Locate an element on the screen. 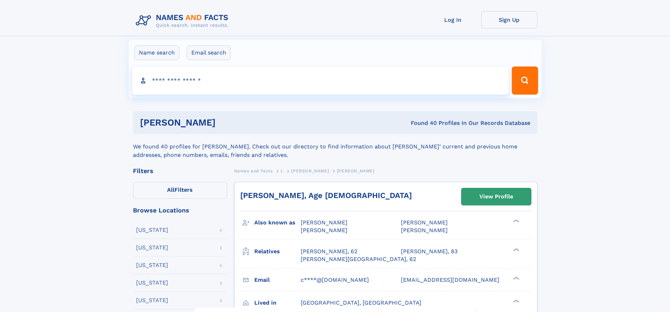  label: Name search is located at coordinates (157, 53).